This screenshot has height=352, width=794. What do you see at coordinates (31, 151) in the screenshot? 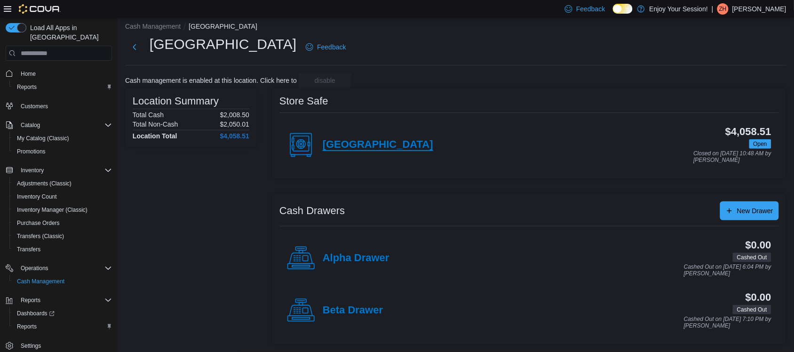
I see `a: Promotions` at bounding box center [31, 151].